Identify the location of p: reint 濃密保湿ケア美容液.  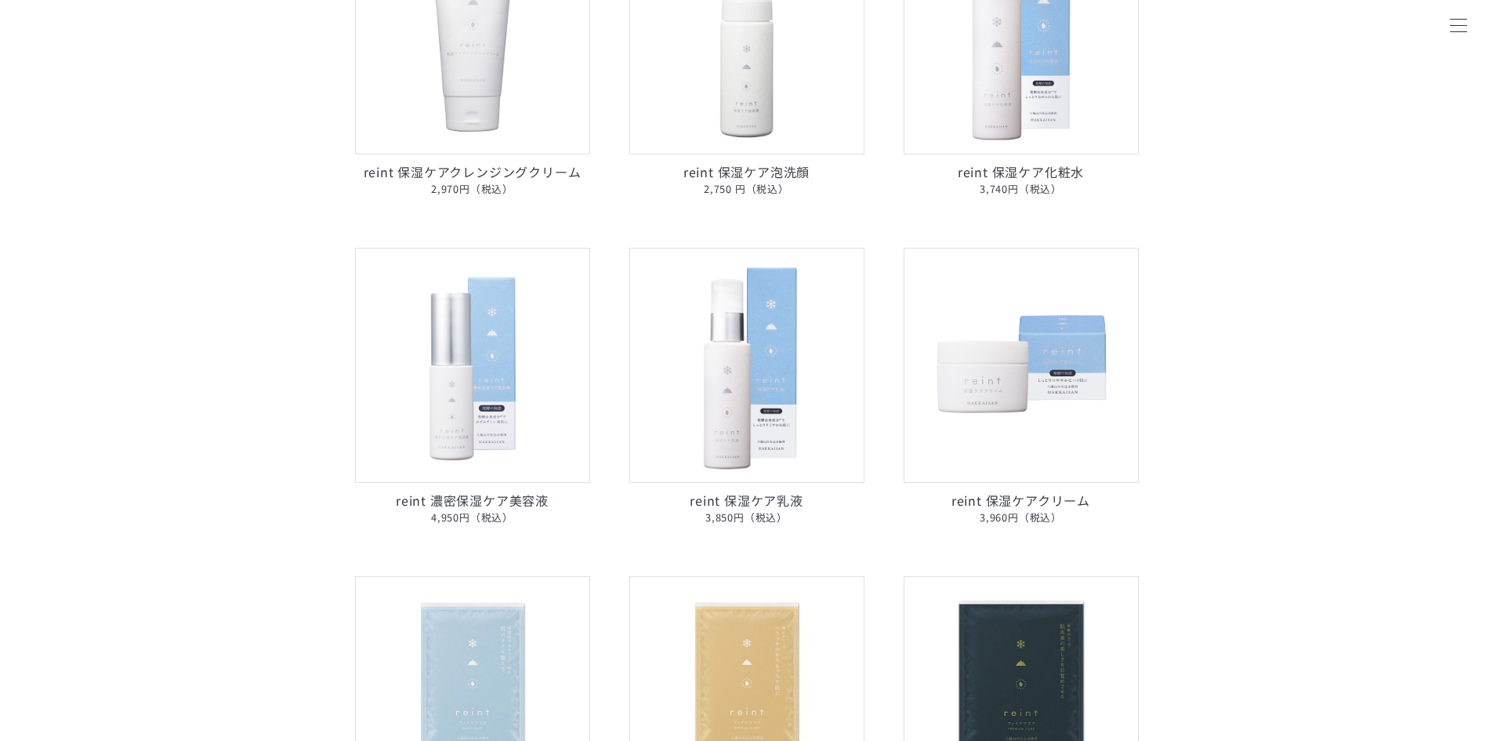
(473, 508).